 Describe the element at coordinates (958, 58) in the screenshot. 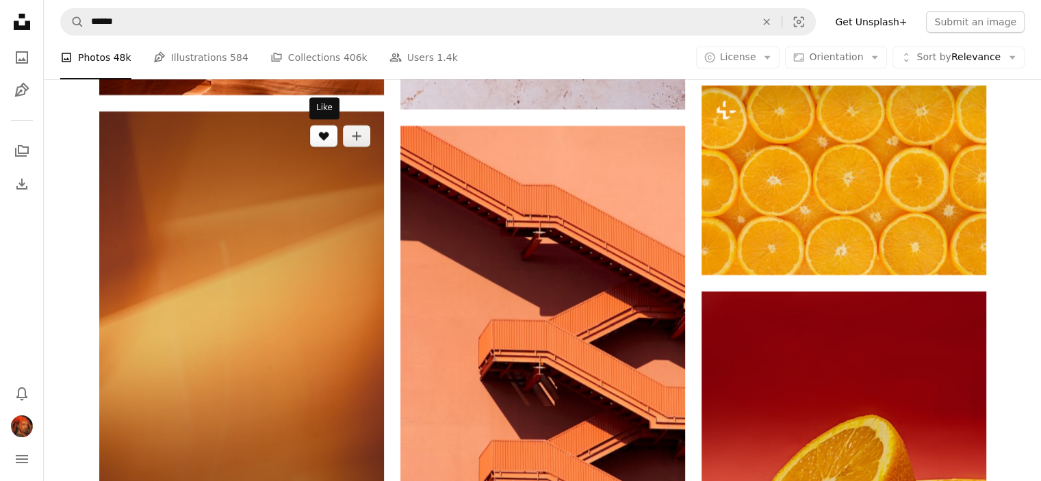

I see `span: Relevance` at that location.